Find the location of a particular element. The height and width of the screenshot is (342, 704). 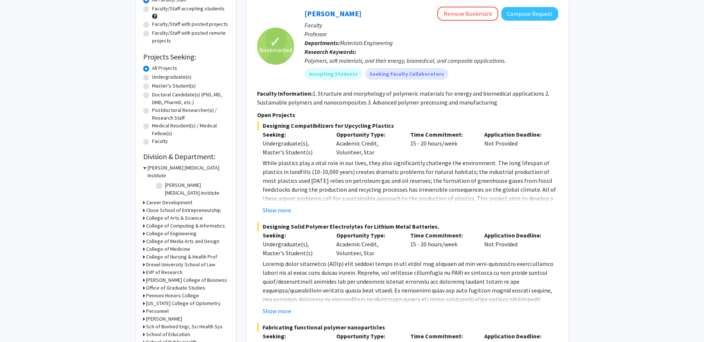

h3: College of Computing & Informatics is located at coordinates (185, 226).